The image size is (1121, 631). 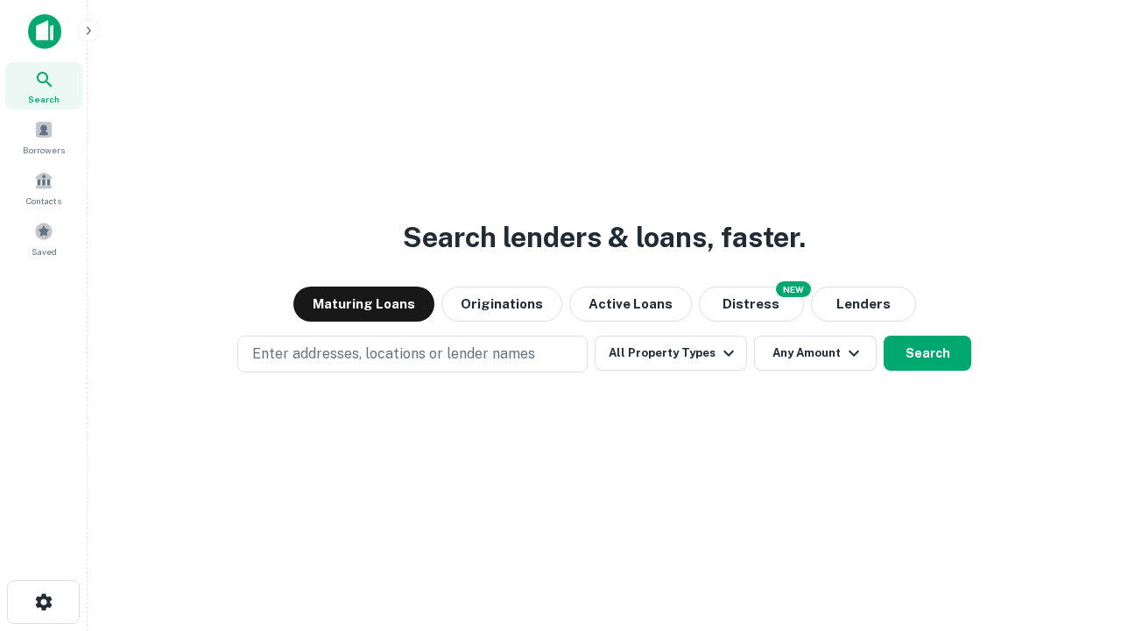 I want to click on div: Chat Widget, so click(x=1077, y=532).